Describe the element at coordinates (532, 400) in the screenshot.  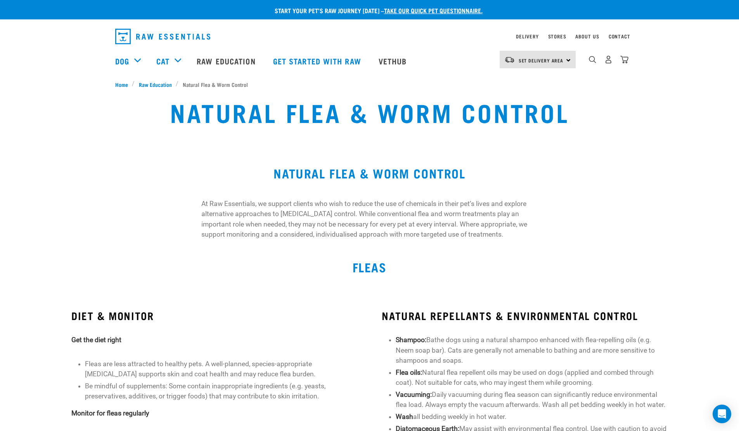
I see `li: Daily vacuuming during flea season can significantly reduce environmental flea load. Always empty...` at that location.